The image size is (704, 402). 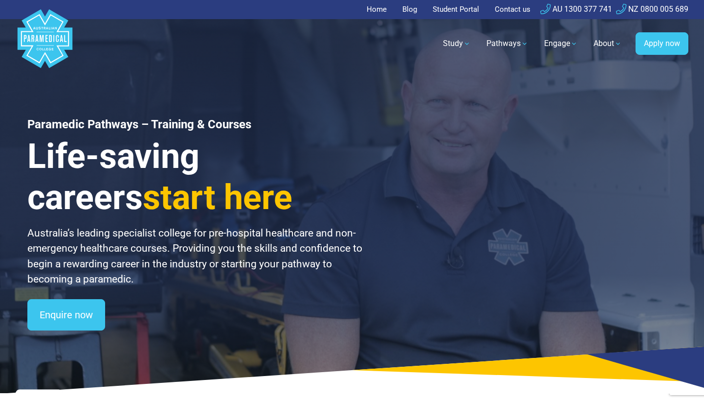 What do you see at coordinates (662, 44) in the screenshot?
I see `a: Apply now` at bounding box center [662, 44].